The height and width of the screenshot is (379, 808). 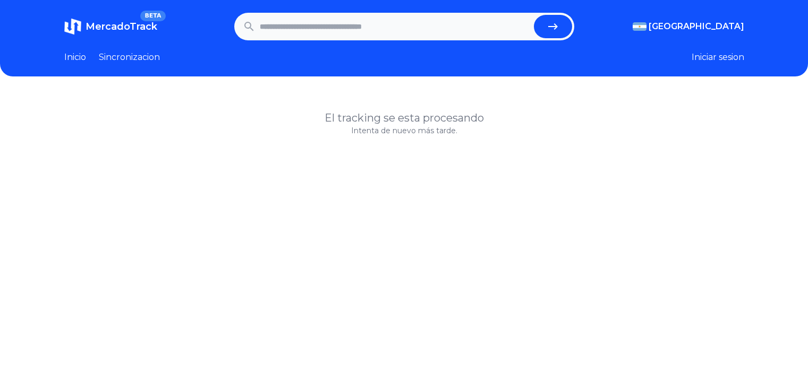 I want to click on span: BETA, so click(x=152, y=16).